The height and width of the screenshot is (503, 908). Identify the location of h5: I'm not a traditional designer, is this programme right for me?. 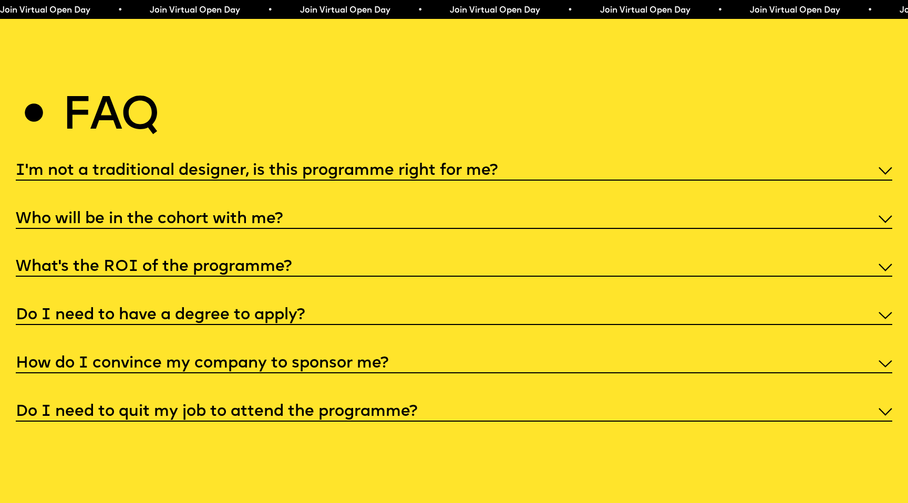
(256, 171).